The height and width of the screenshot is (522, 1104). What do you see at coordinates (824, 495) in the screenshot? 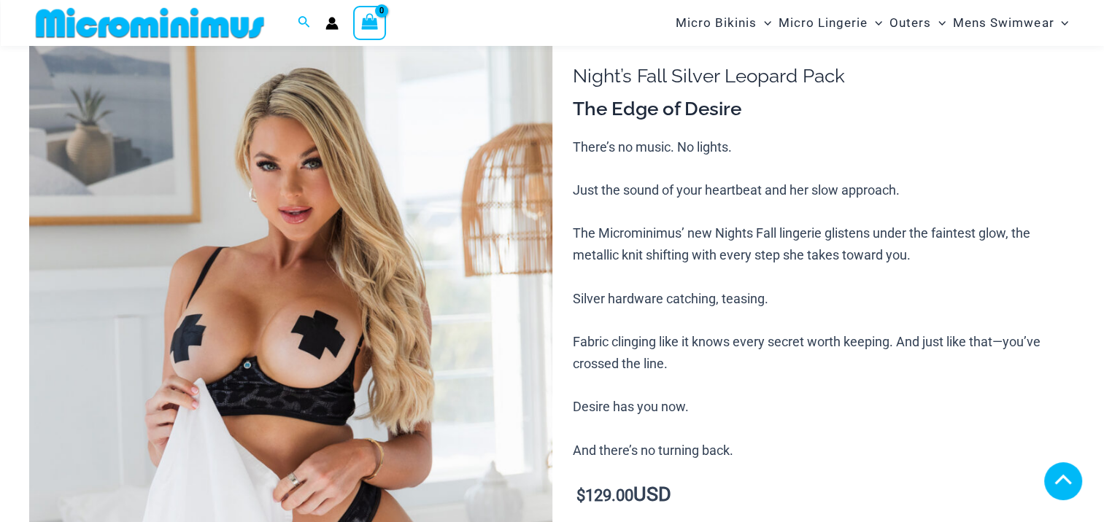
I see `p: USD` at bounding box center [824, 495].